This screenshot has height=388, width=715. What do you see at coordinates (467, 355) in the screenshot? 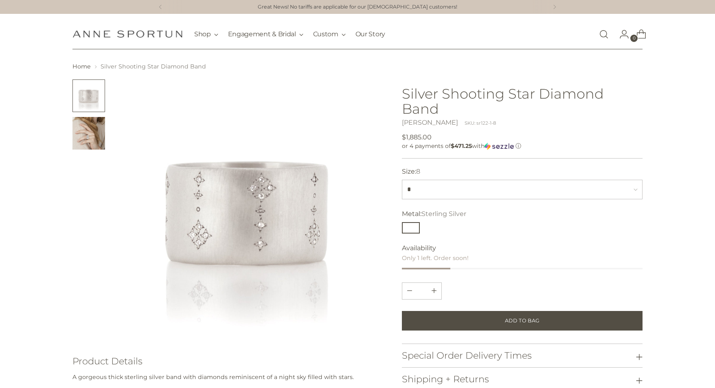
I see `h3: Special Order Delivery Times` at bounding box center [467, 355].